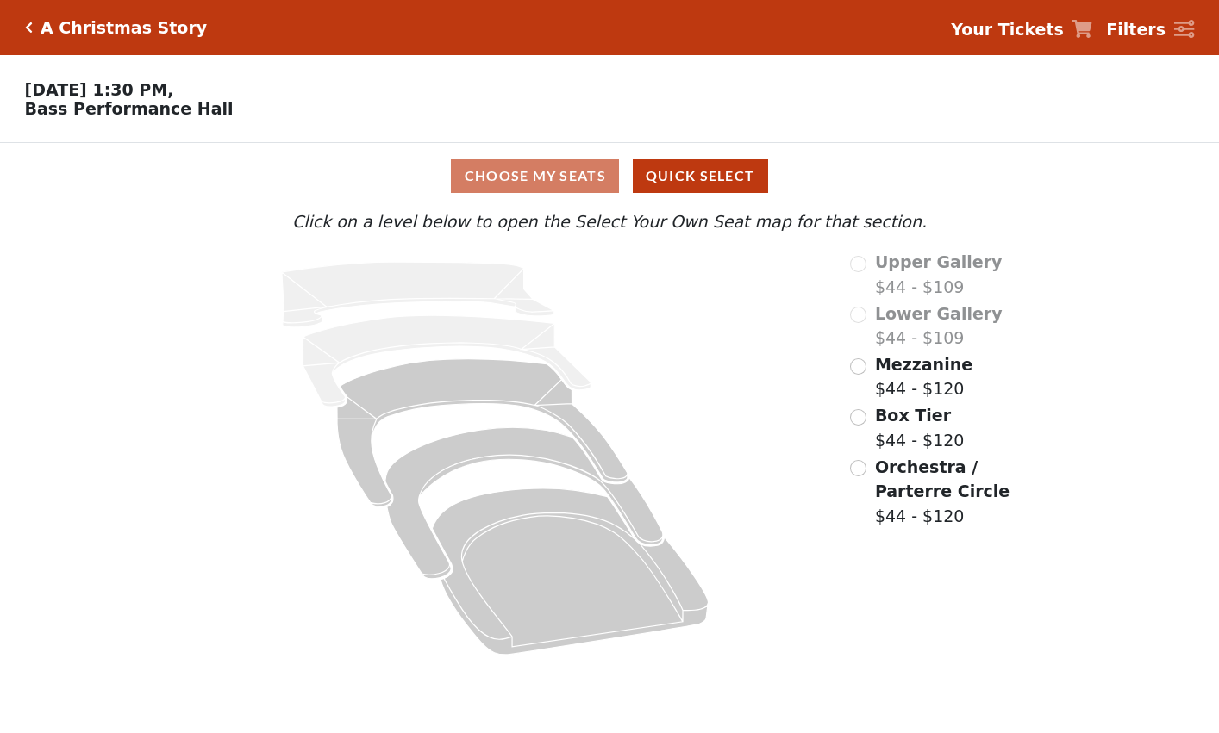  Describe the element at coordinates (700, 176) in the screenshot. I see `button: Quick Select` at that location.